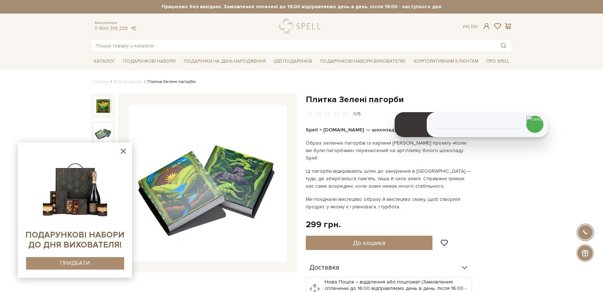 The width and height of the screenshot is (603, 292). Describe the element at coordinates (369, 243) in the screenshot. I see `span: До кошика` at that location.